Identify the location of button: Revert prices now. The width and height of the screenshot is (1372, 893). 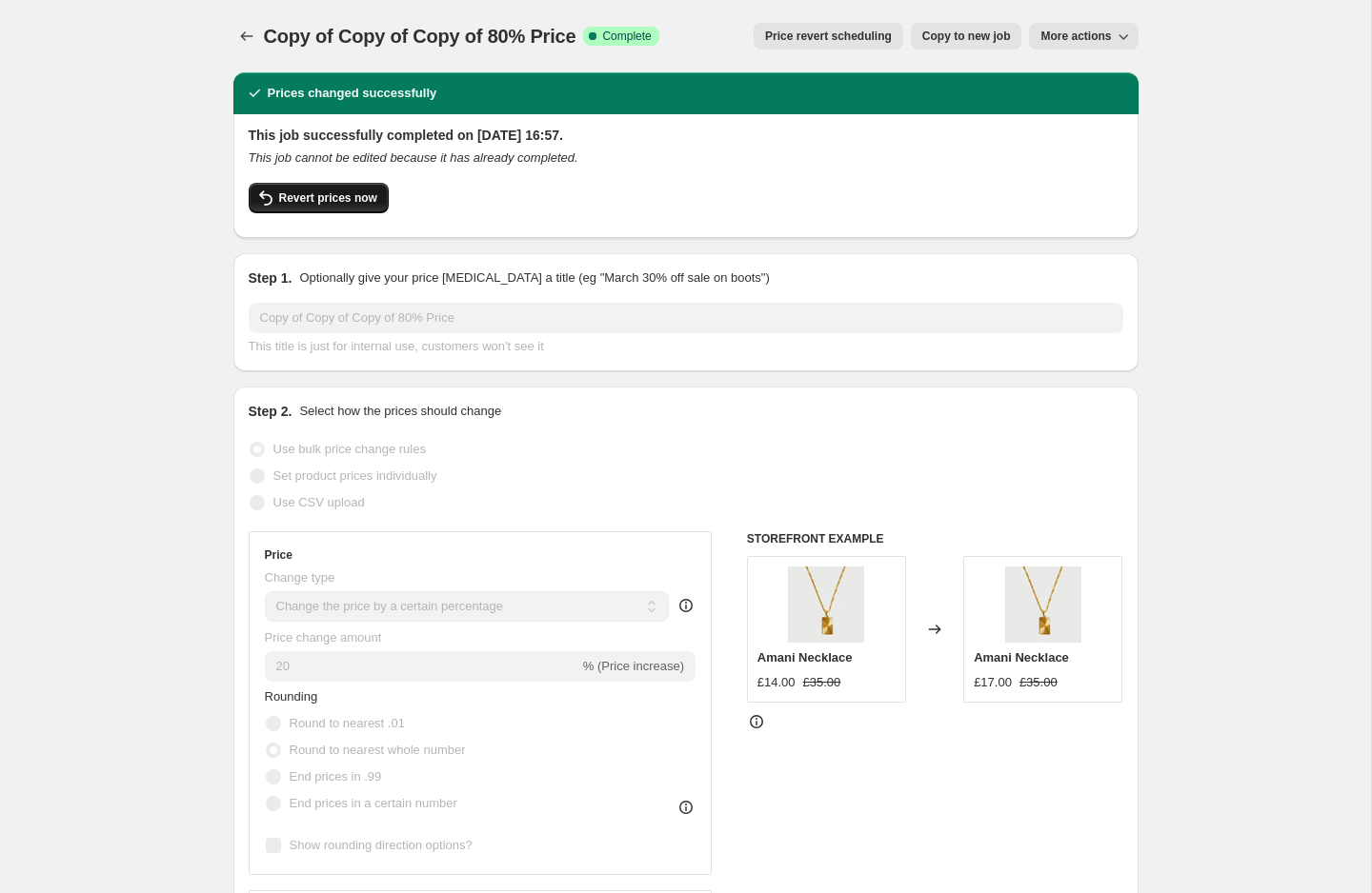
(318, 198).